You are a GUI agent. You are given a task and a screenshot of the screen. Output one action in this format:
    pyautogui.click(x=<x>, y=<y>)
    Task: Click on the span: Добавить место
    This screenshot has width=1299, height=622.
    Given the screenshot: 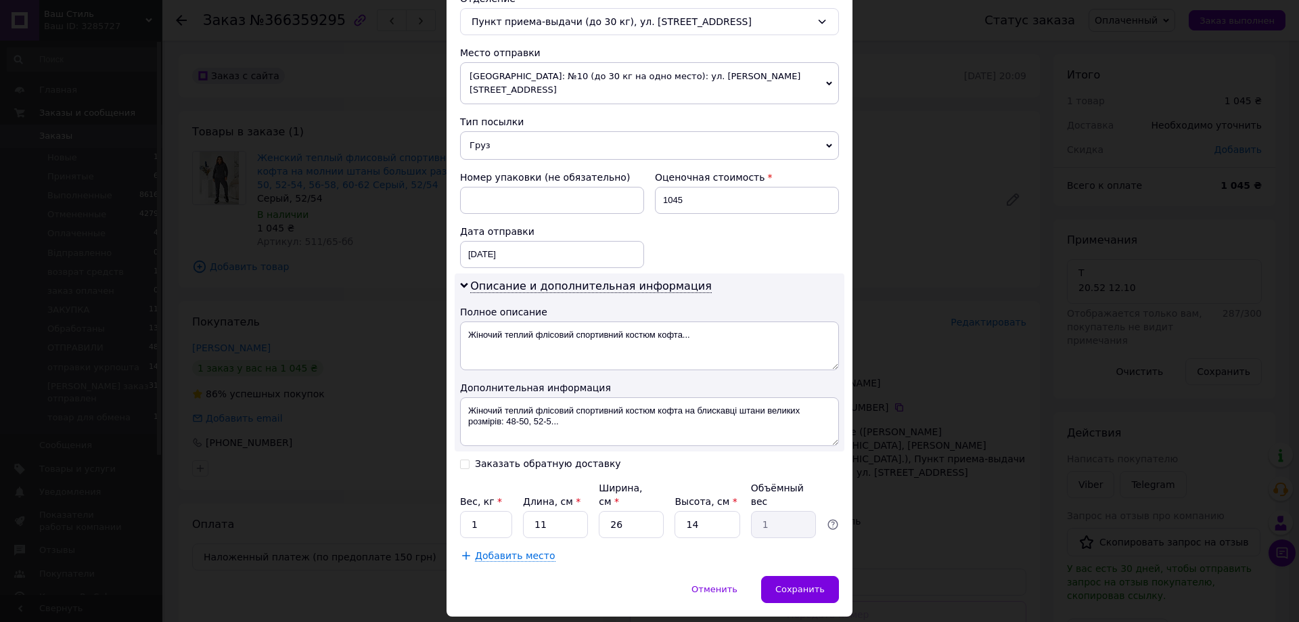 What is the action you would take?
    pyautogui.click(x=515, y=555)
    